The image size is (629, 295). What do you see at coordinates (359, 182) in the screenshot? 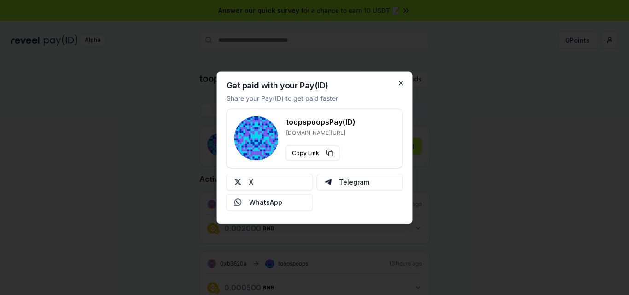
I see `button: Telegram` at bounding box center [359, 182].